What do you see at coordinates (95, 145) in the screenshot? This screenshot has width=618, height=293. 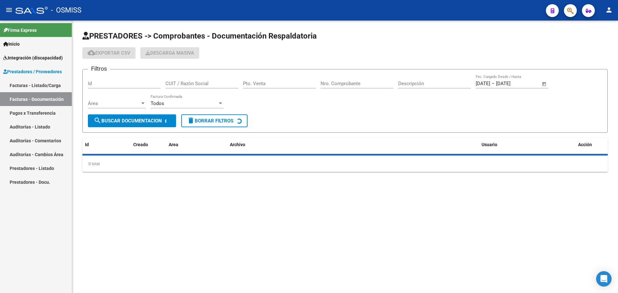 I see `datatable-header-cell: Id` at bounding box center [95, 145].